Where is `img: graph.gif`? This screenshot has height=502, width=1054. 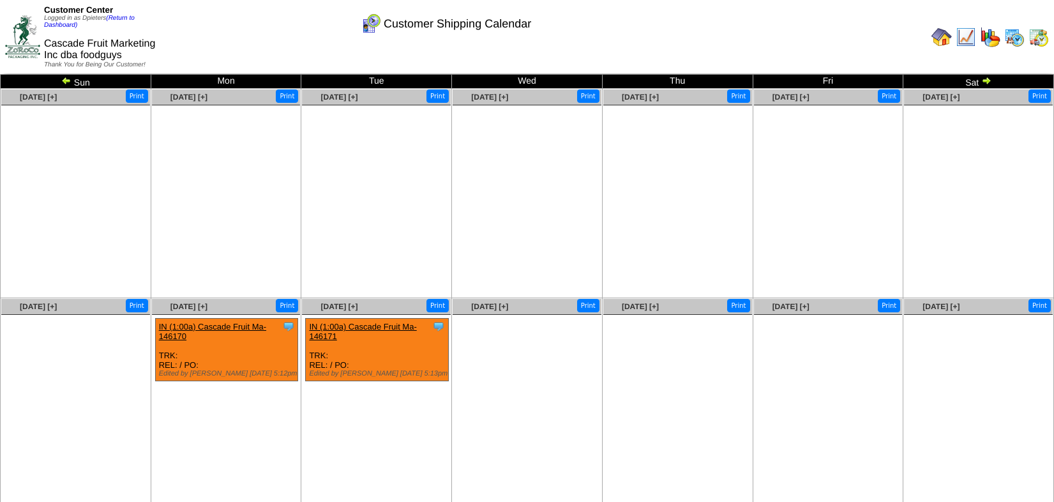
img: graph.gif is located at coordinates (991, 37).